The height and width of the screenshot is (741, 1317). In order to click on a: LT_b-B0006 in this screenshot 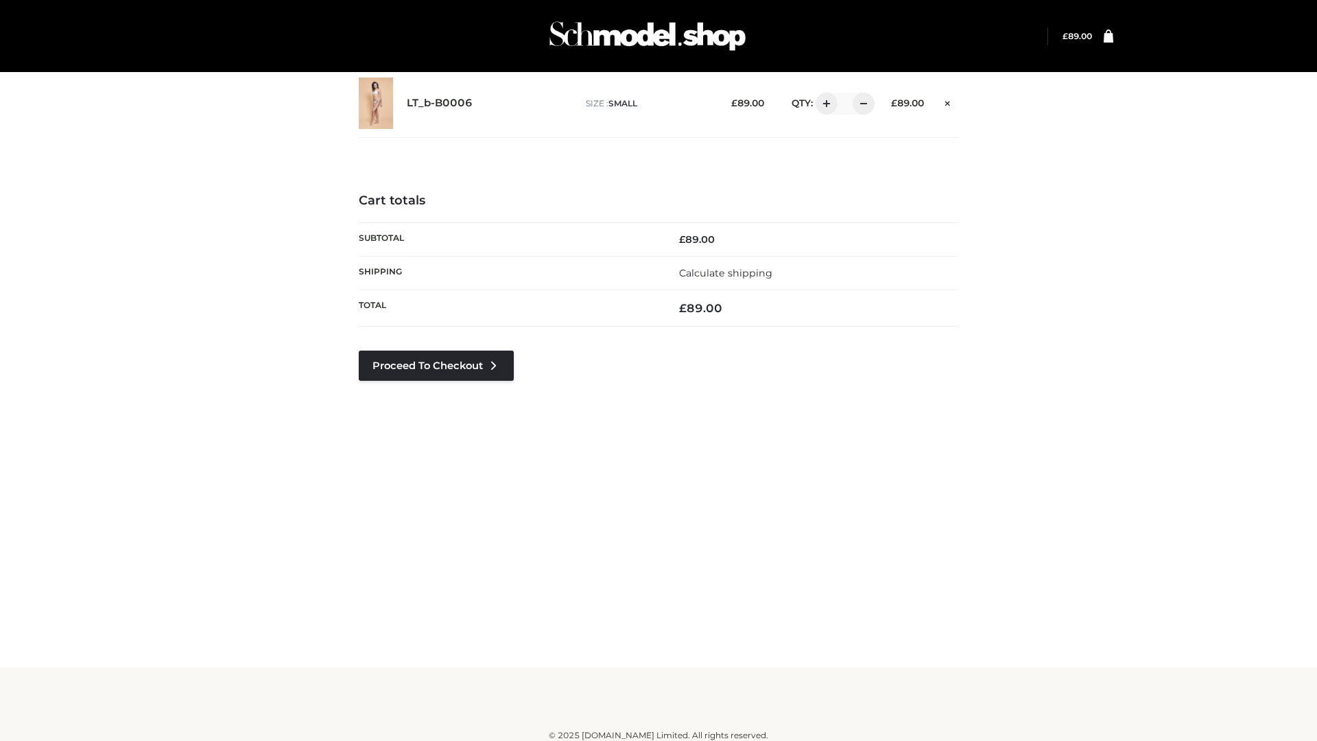, I will do `click(440, 103)`.